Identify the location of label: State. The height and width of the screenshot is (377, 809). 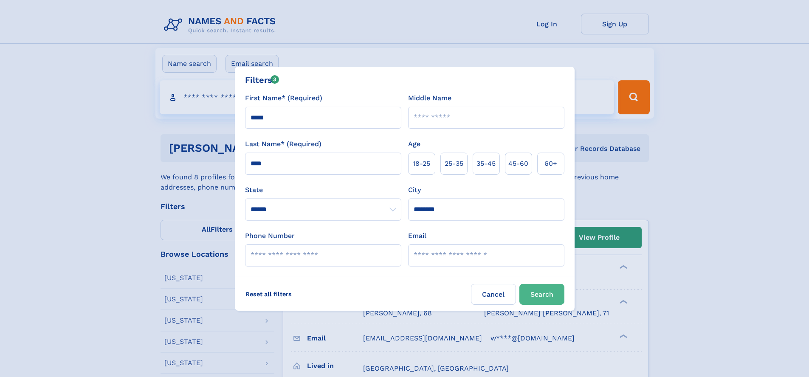
(323, 190).